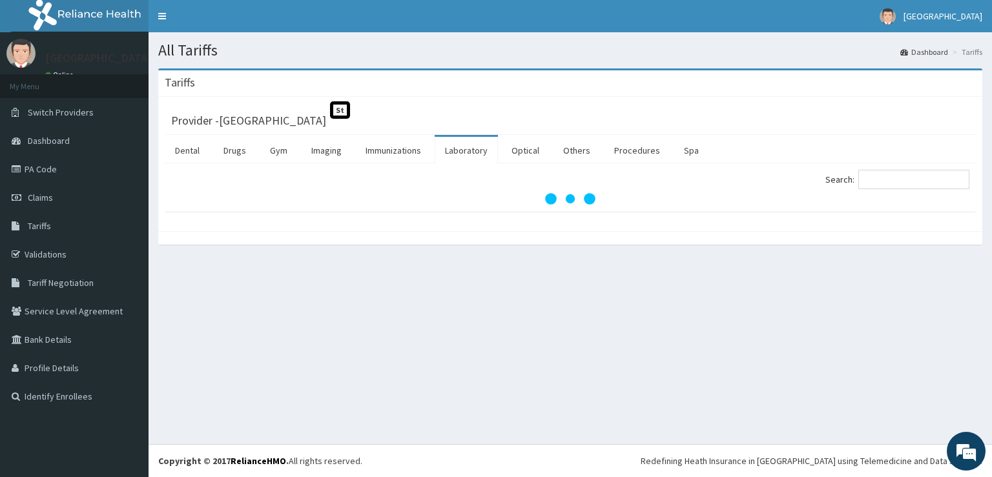  Describe the element at coordinates (466, 150) in the screenshot. I see `a: Laboratory` at that location.